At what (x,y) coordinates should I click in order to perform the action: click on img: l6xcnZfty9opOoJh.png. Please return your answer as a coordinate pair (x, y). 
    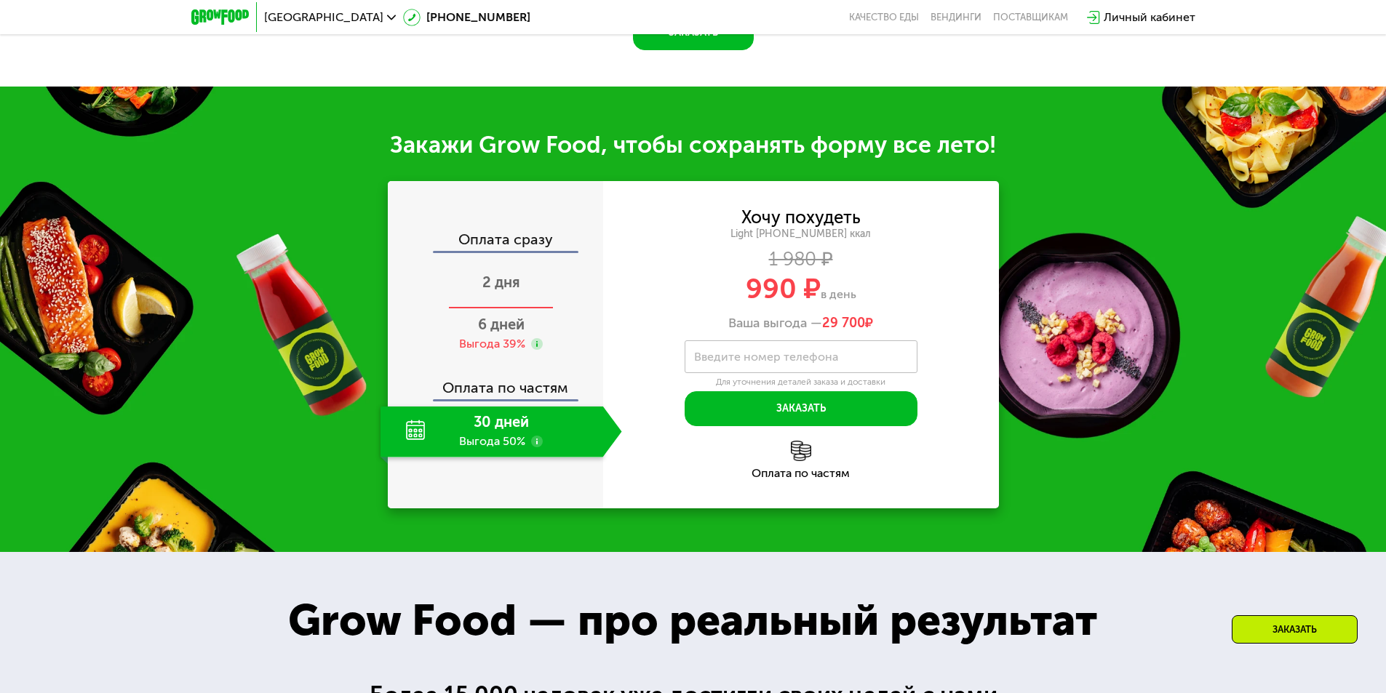
    Looking at the image, I should click on (801, 451).